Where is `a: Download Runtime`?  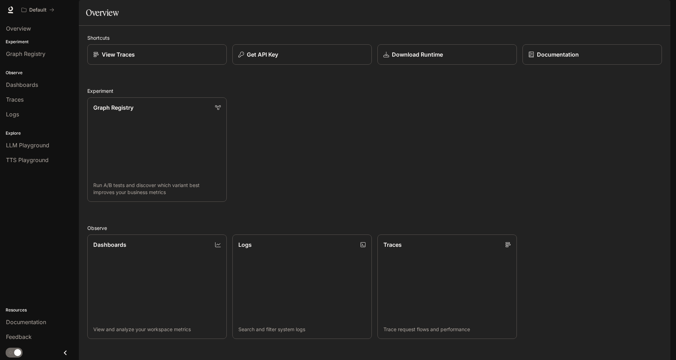
a: Download Runtime is located at coordinates (447, 55).